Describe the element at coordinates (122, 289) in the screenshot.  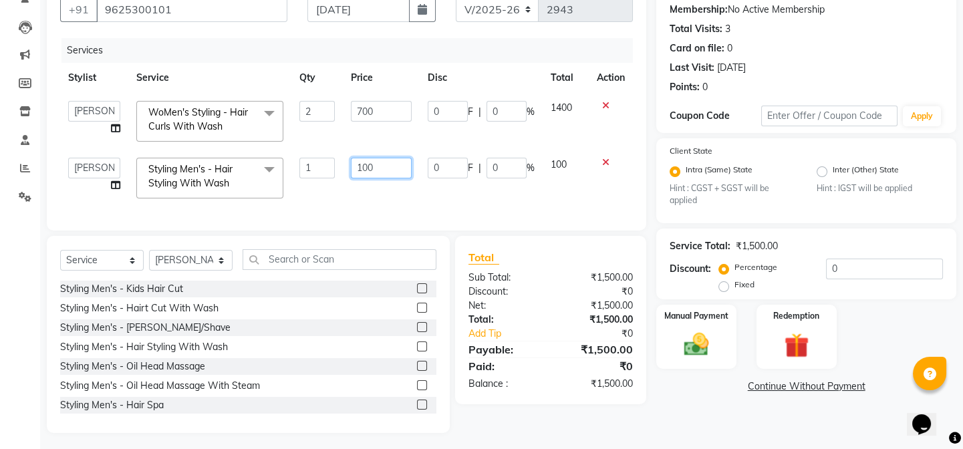
I see `div: Styling Men's - Kids Hair Cut` at that location.